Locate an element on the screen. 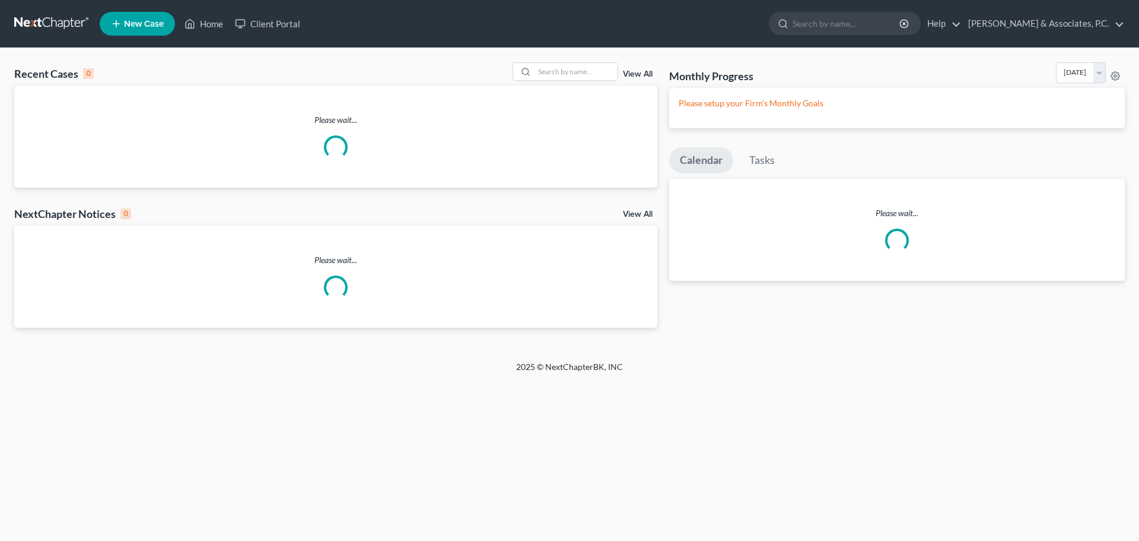  span: New Case is located at coordinates (144, 24).